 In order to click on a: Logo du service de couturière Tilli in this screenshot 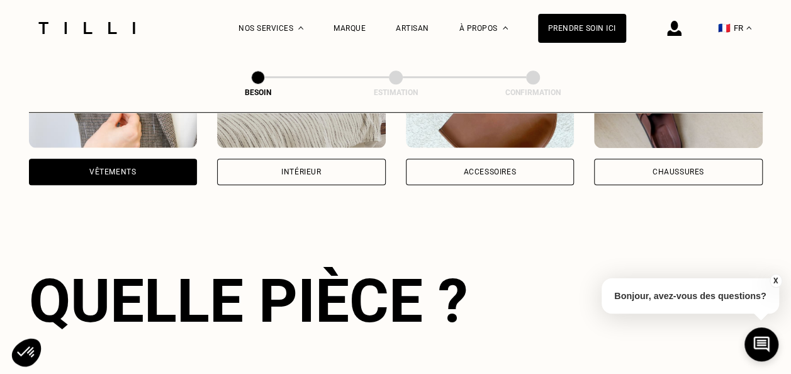, I will do `click(87, 28)`.